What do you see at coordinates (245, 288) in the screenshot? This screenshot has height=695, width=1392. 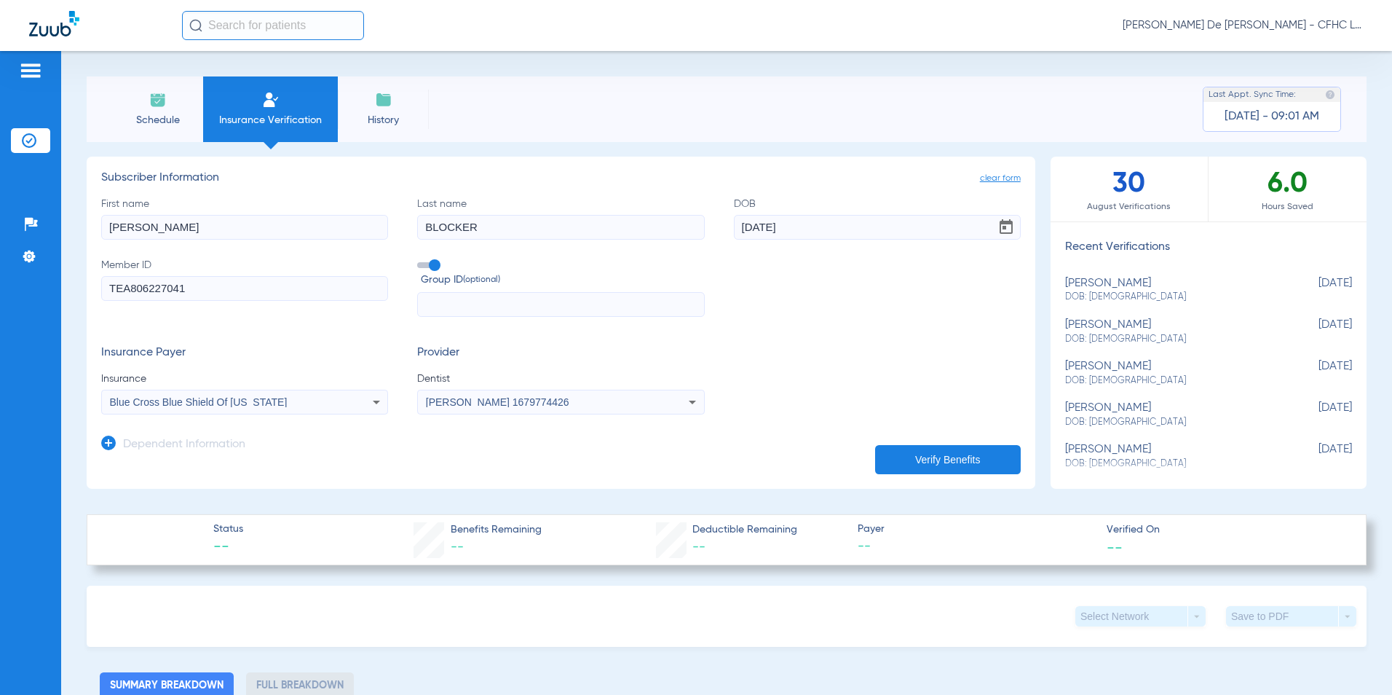 I see `input: Member ID` at bounding box center [245, 288].